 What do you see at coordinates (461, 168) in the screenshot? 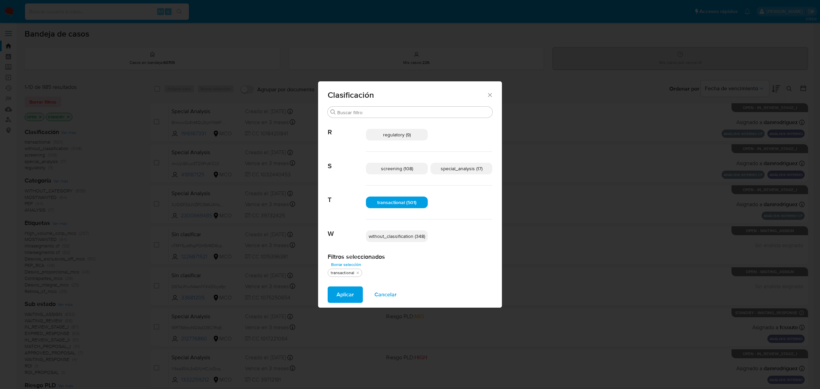
I see `span: special_analysis (17)` at bounding box center [461, 168].